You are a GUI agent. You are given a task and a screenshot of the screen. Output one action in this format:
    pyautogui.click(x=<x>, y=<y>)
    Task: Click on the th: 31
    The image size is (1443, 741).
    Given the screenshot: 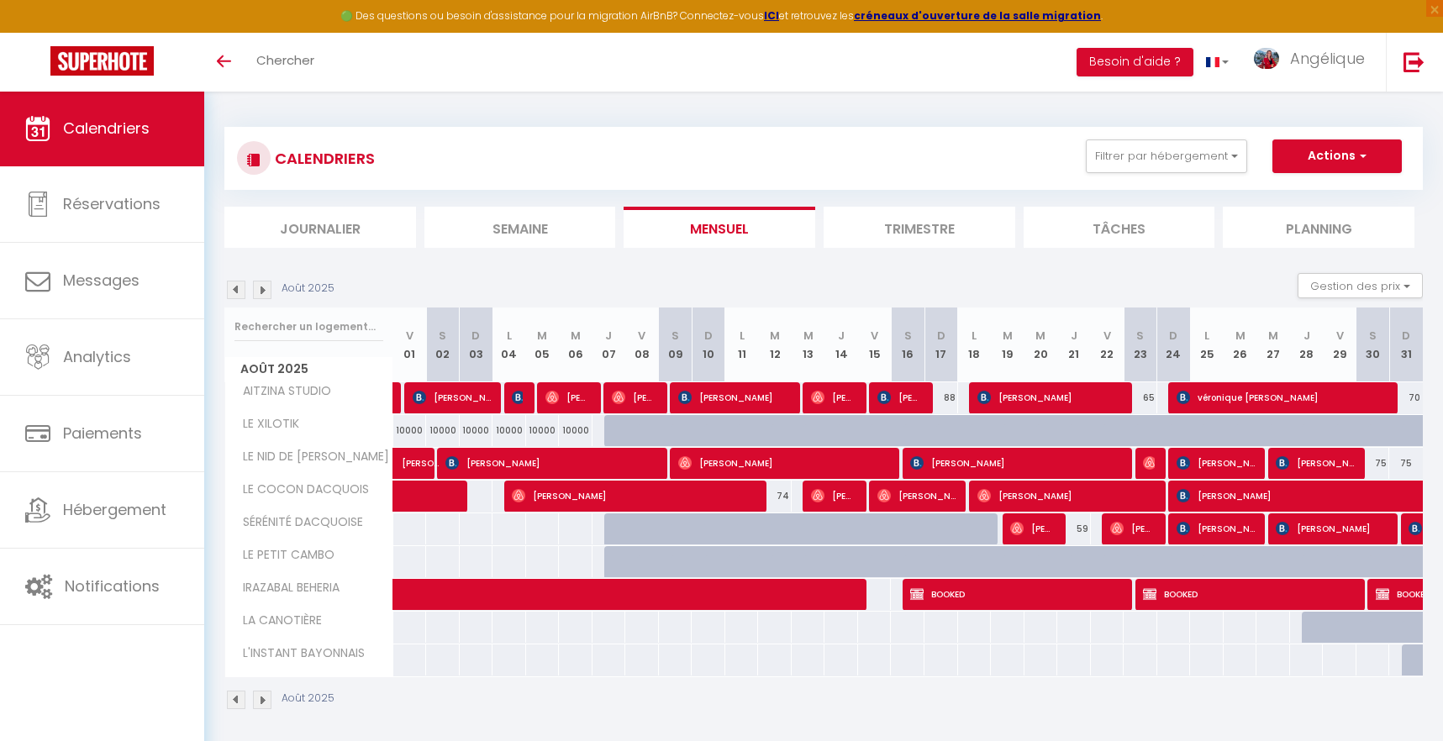 What is the action you would take?
    pyautogui.click(x=1406, y=345)
    